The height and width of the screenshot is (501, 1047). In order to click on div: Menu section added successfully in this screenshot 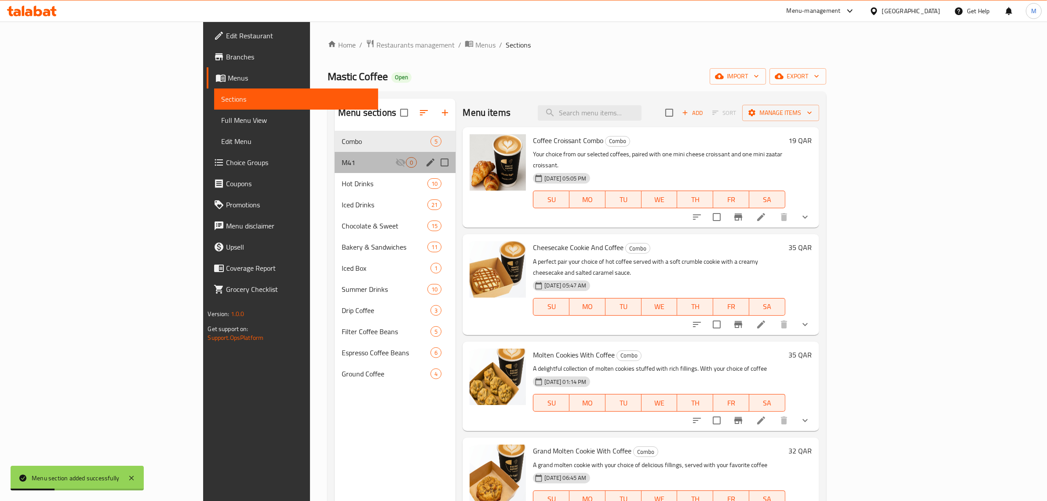, I will do `click(75, 478)`.